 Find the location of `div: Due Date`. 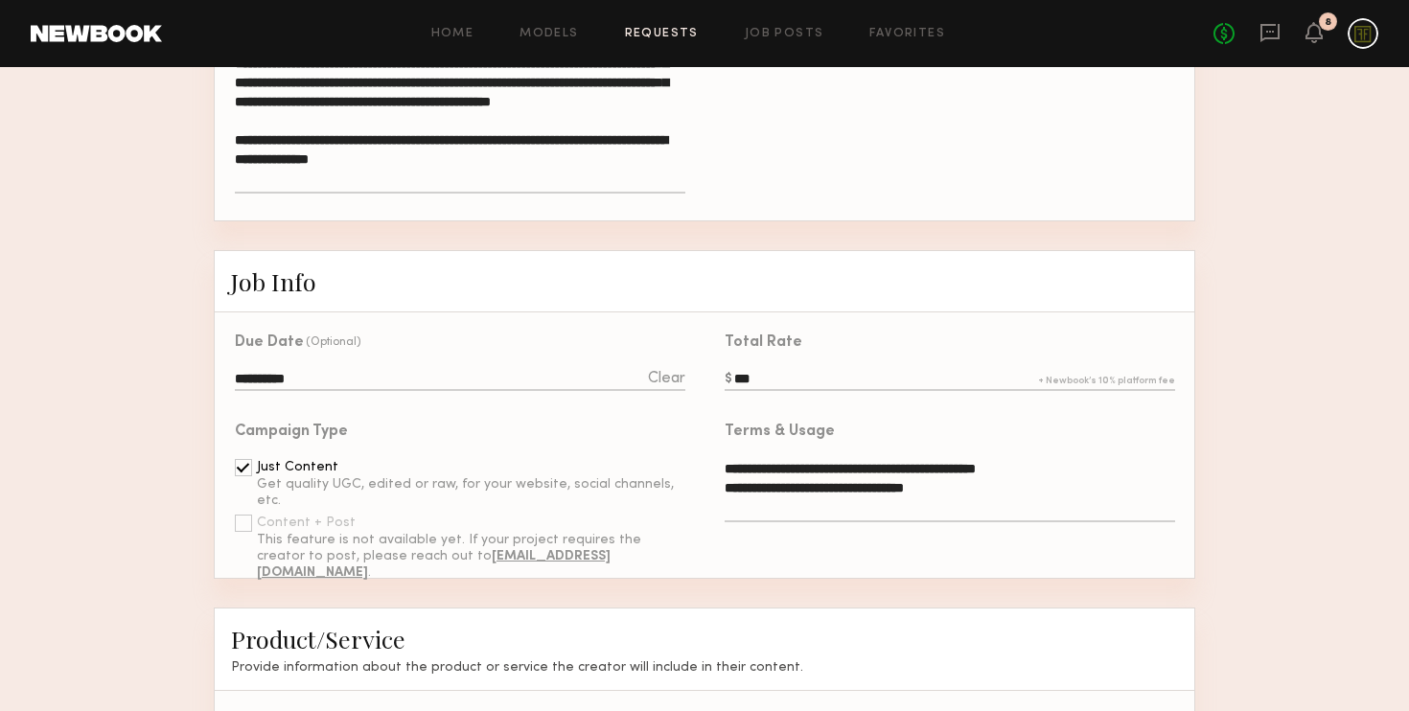

div: Due Date is located at coordinates (269, 343).